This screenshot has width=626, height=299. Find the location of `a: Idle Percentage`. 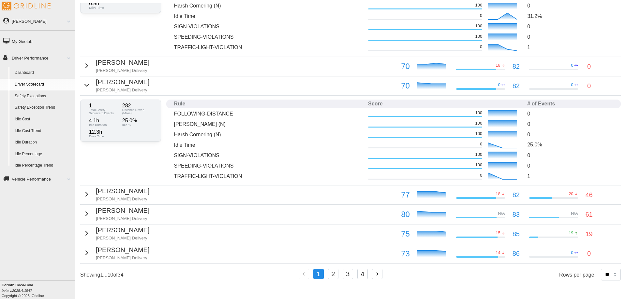

a: Idle Percentage is located at coordinates (43, 154).